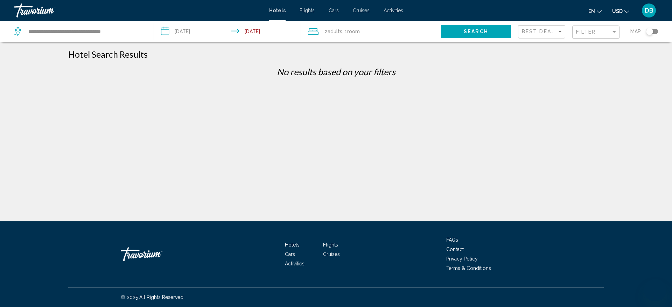 The width and height of the screenshot is (672, 307). What do you see at coordinates (108, 54) in the screenshot?
I see `h1: Hotel Search Results` at bounding box center [108, 54].